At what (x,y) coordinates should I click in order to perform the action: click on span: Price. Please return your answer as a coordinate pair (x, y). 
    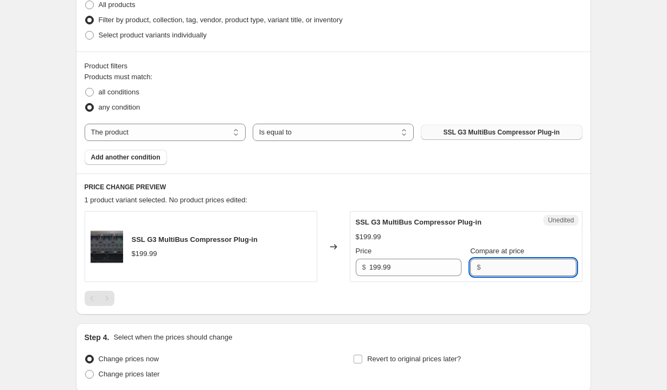
    Looking at the image, I should click on (364, 251).